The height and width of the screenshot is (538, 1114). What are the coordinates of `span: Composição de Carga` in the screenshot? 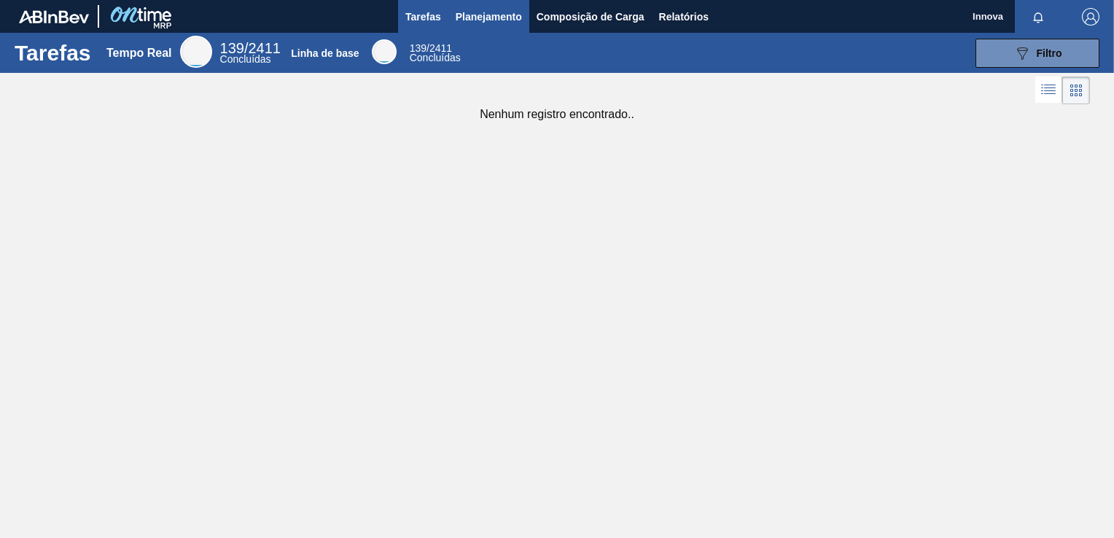 It's located at (590, 17).